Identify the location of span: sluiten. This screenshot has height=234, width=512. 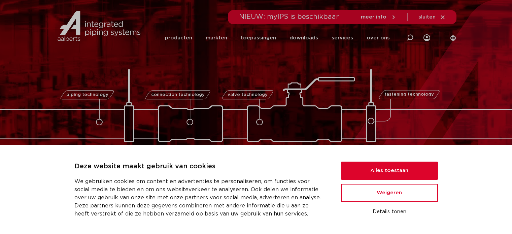
(427, 17).